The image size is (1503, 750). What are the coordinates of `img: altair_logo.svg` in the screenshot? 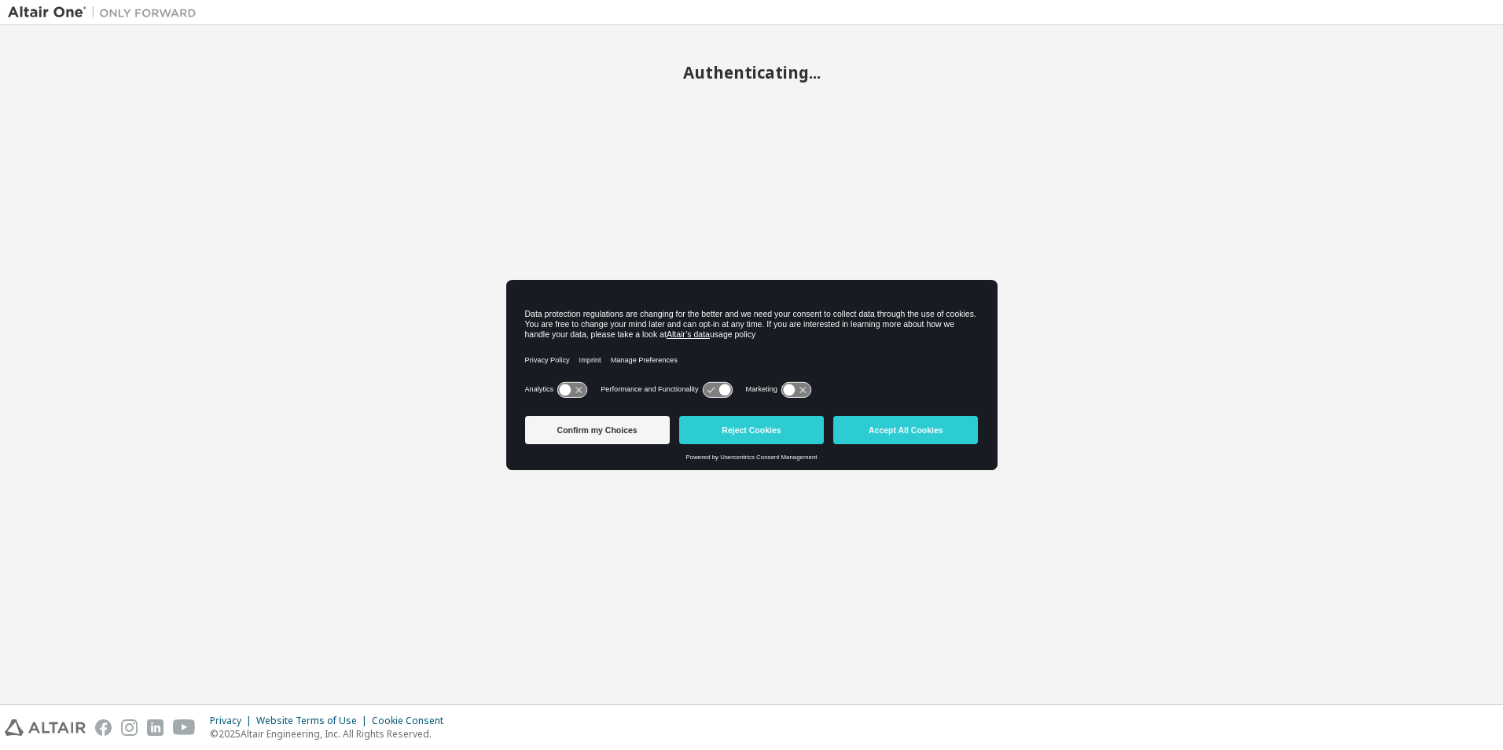 It's located at (45, 727).